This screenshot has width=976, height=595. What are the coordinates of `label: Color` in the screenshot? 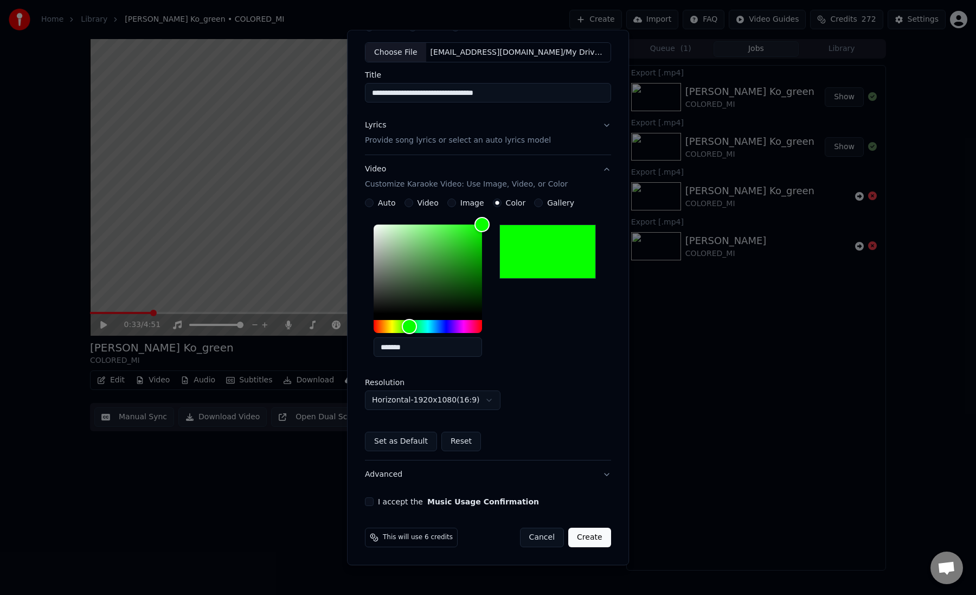 It's located at (516, 203).